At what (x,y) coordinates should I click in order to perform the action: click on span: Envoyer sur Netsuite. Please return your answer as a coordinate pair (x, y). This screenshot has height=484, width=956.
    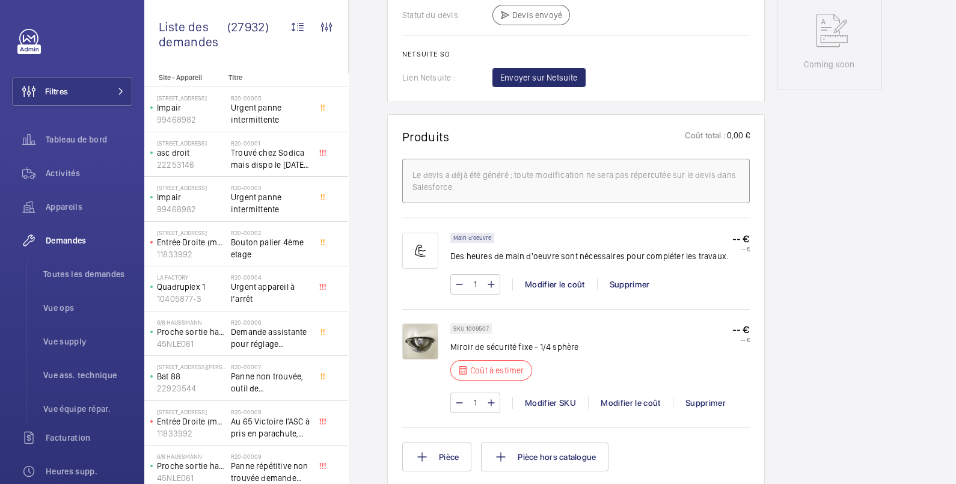
    Looking at the image, I should click on (539, 78).